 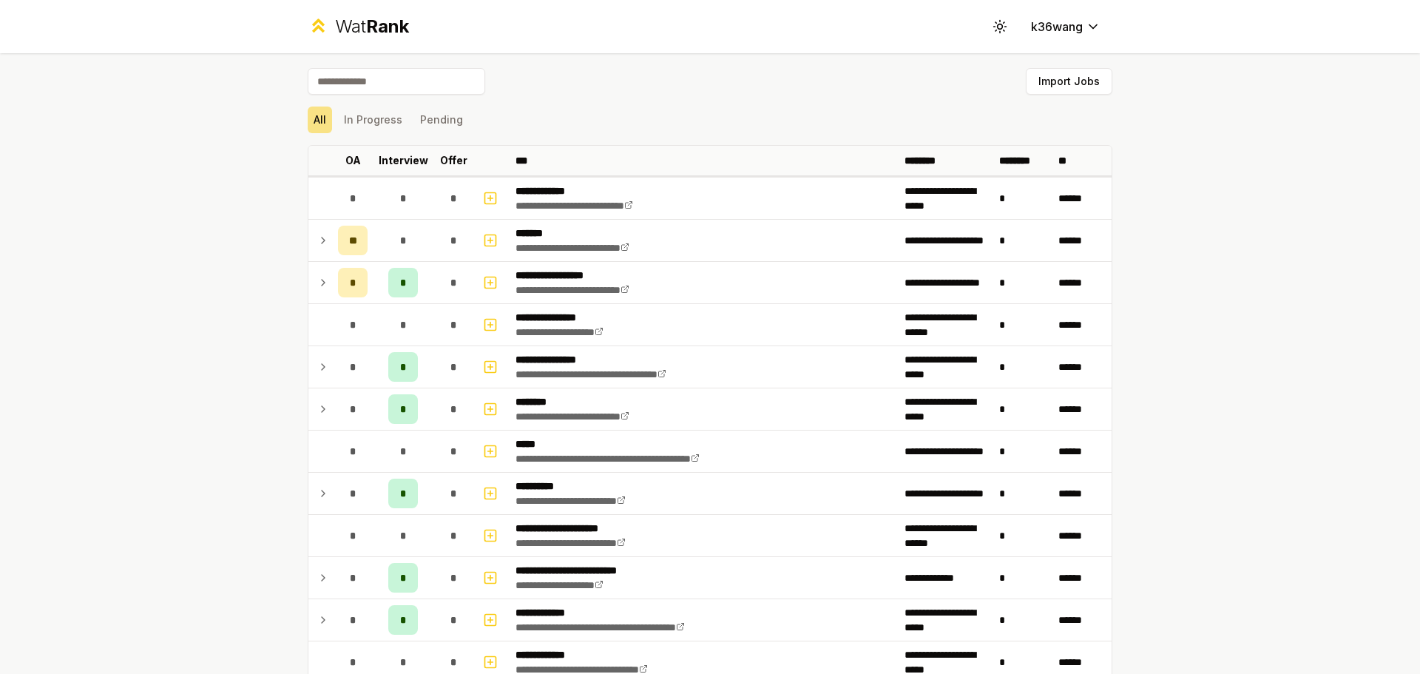 I want to click on p: Interview, so click(x=403, y=161).